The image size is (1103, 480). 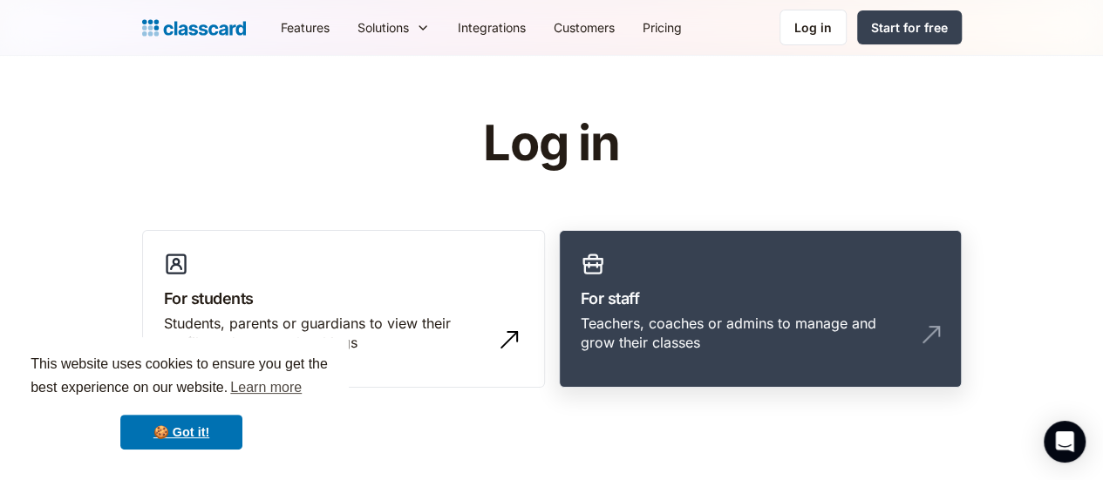 I want to click on h3: For students, so click(x=344, y=298).